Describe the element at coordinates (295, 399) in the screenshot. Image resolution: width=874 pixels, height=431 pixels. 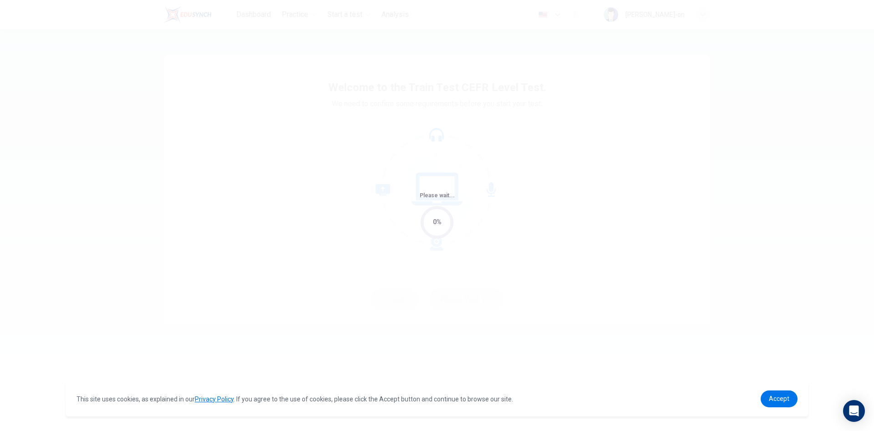
I see `span: This site uses cookies, as explained in our . If you agree to the use of cookies, please click th...` at that location.